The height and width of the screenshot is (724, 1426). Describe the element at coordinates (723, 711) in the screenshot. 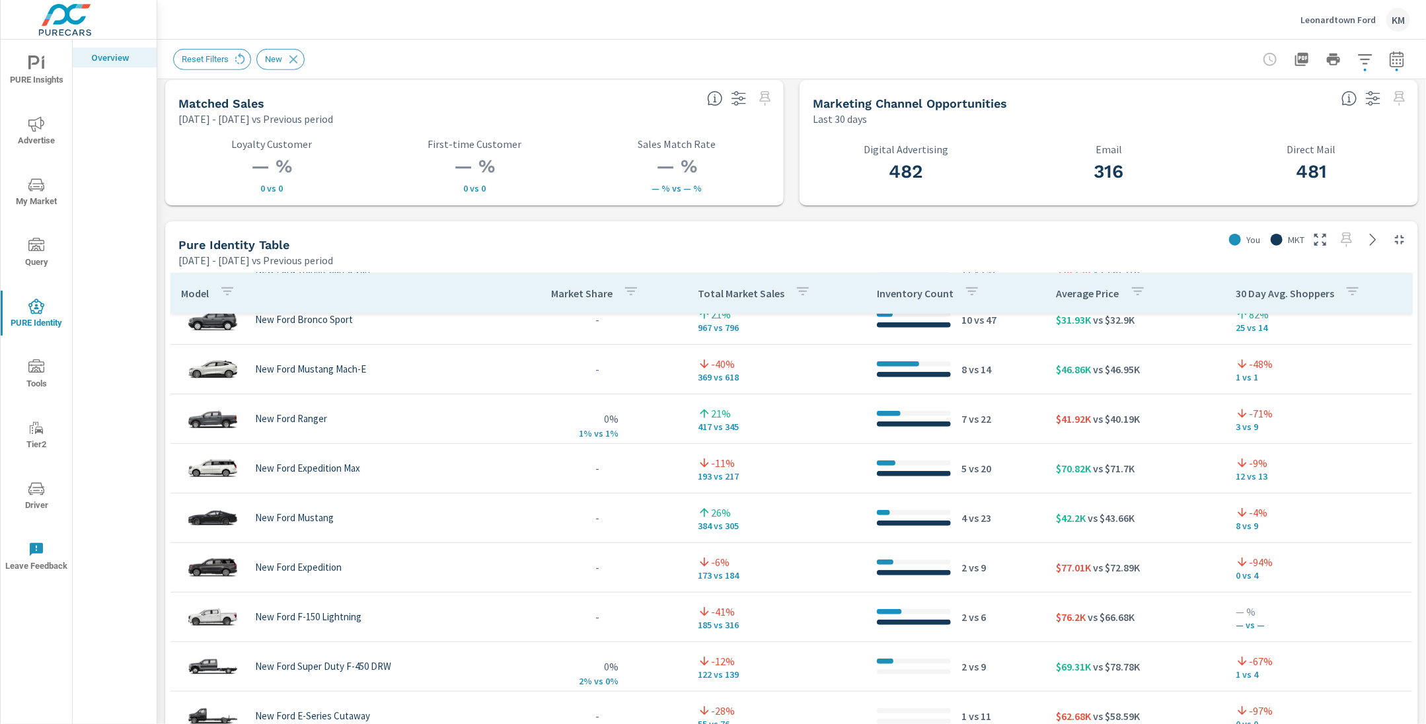

I see `p: -28%` at that location.